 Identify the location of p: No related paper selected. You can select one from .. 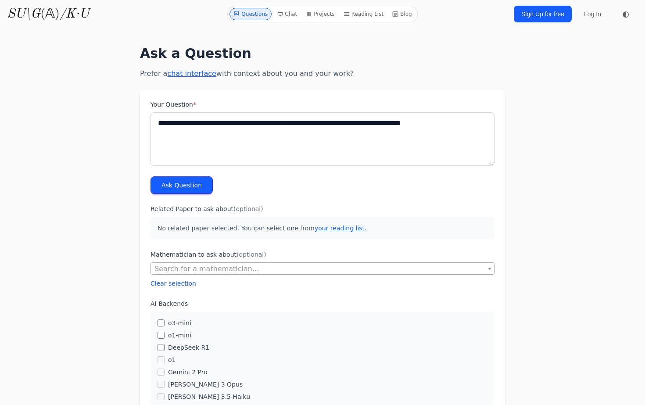
(323, 228).